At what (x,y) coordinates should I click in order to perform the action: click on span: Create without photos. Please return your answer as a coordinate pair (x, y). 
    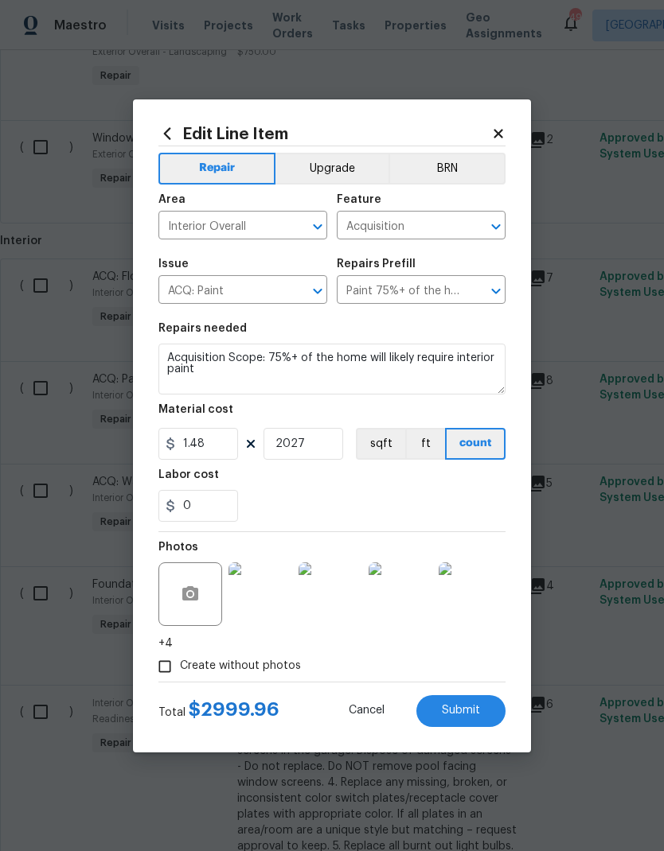
    Looking at the image, I should click on (240, 666).